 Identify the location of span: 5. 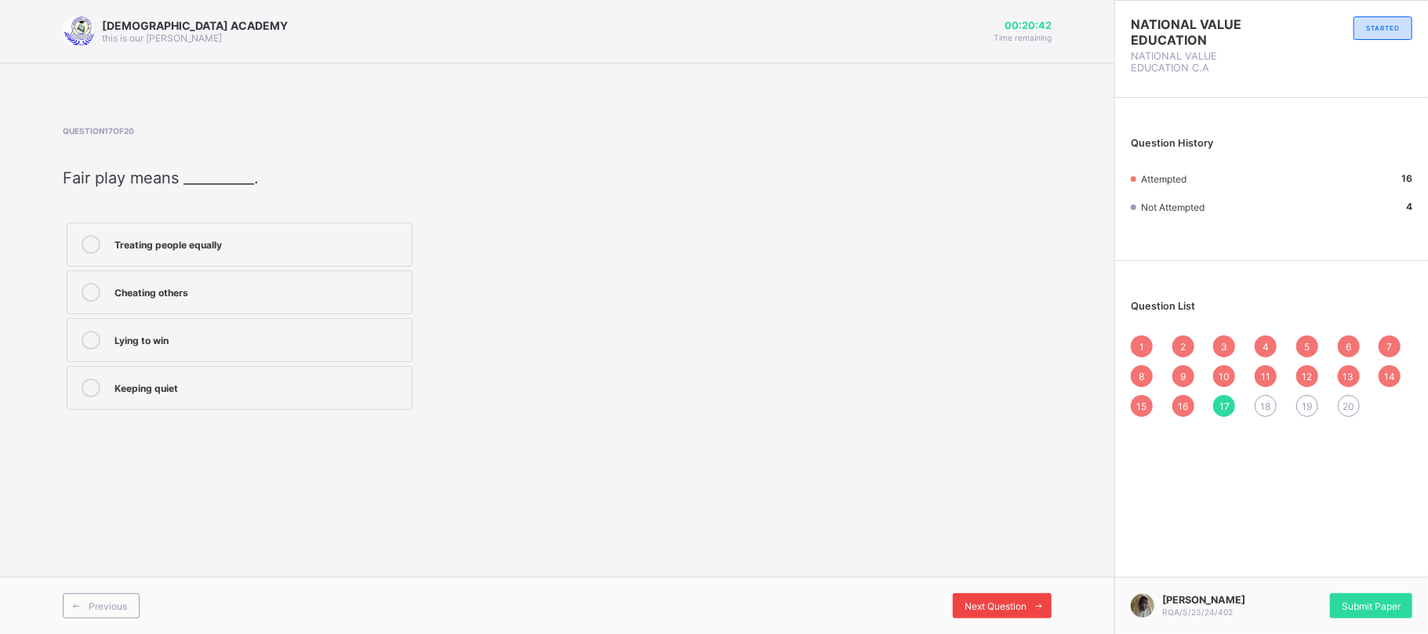
(1306, 347).